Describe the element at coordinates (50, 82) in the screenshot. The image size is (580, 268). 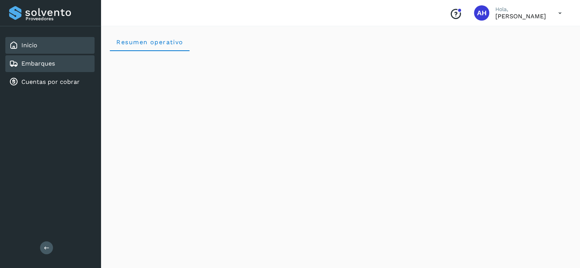
I see `div: Cuentas por cobrar` at that location.